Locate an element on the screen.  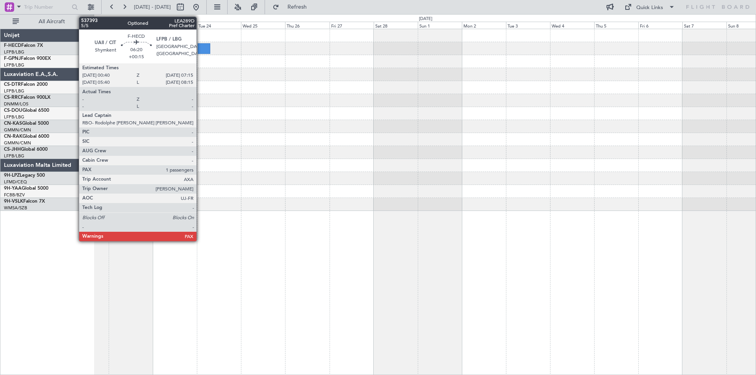
a: CN-KASGlobal 5000 is located at coordinates (26, 124).